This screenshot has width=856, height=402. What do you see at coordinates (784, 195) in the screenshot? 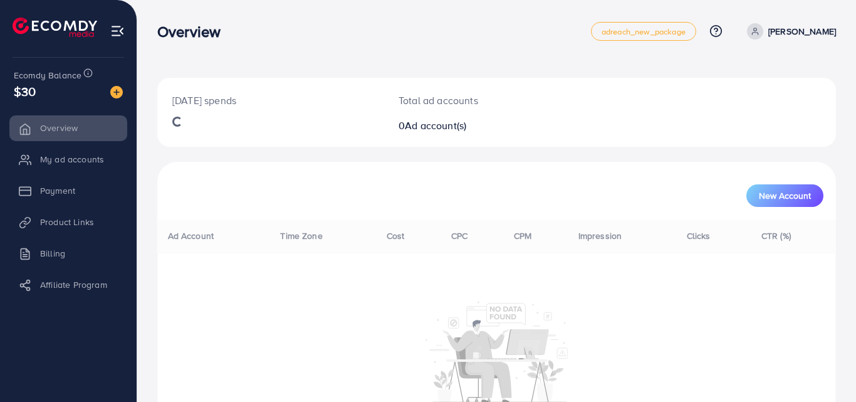
I see `span: New Account` at bounding box center [784, 195].